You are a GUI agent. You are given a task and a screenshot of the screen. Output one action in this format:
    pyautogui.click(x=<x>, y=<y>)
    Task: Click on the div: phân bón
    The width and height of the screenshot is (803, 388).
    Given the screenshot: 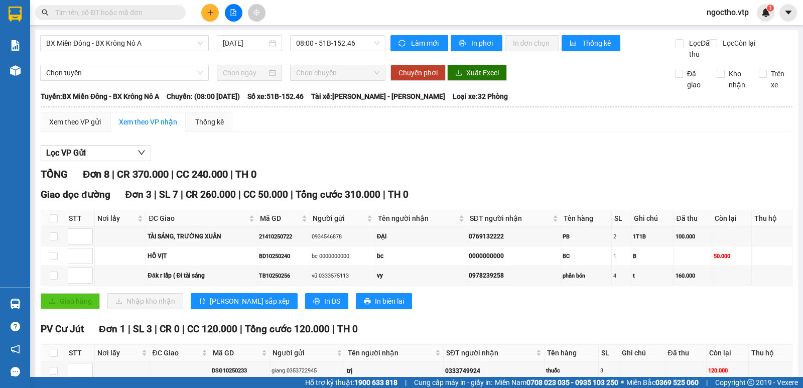 What is the action you would take?
    pyautogui.click(x=586, y=276)
    